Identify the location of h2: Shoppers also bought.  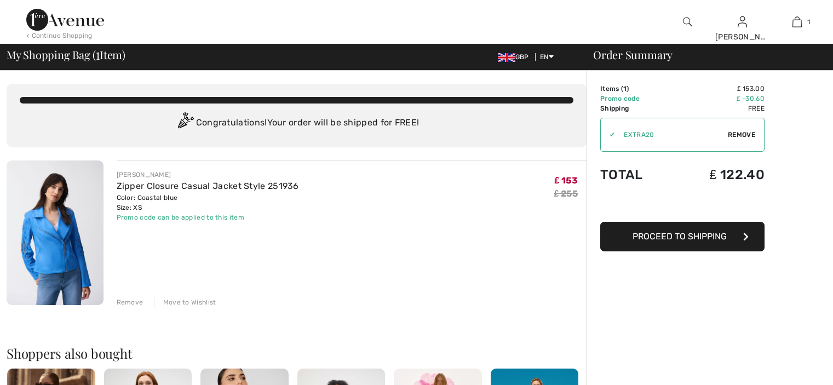
(296, 353).